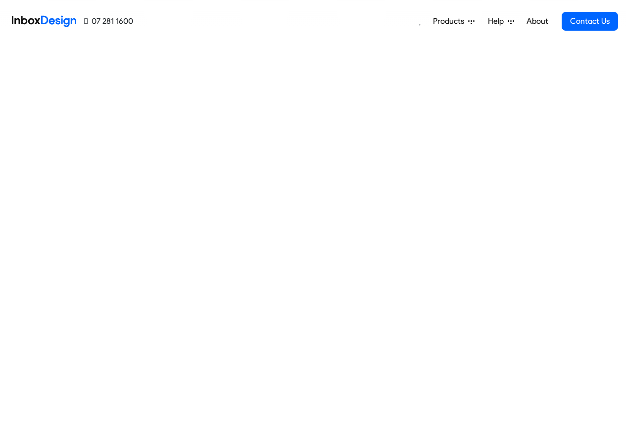  What do you see at coordinates (501, 21) in the screenshot?
I see `a: Help` at bounding box center [501, 21].